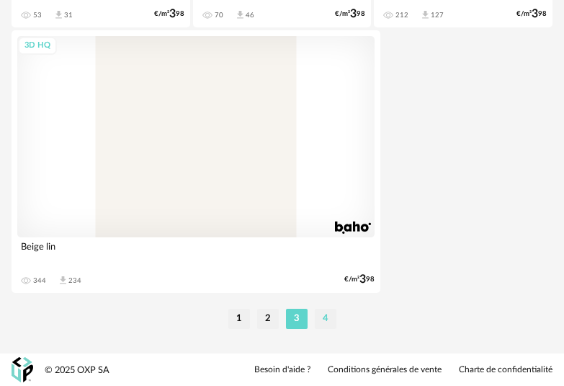  I want to click on a: Besoin d'aide ?, so click(283, 370).